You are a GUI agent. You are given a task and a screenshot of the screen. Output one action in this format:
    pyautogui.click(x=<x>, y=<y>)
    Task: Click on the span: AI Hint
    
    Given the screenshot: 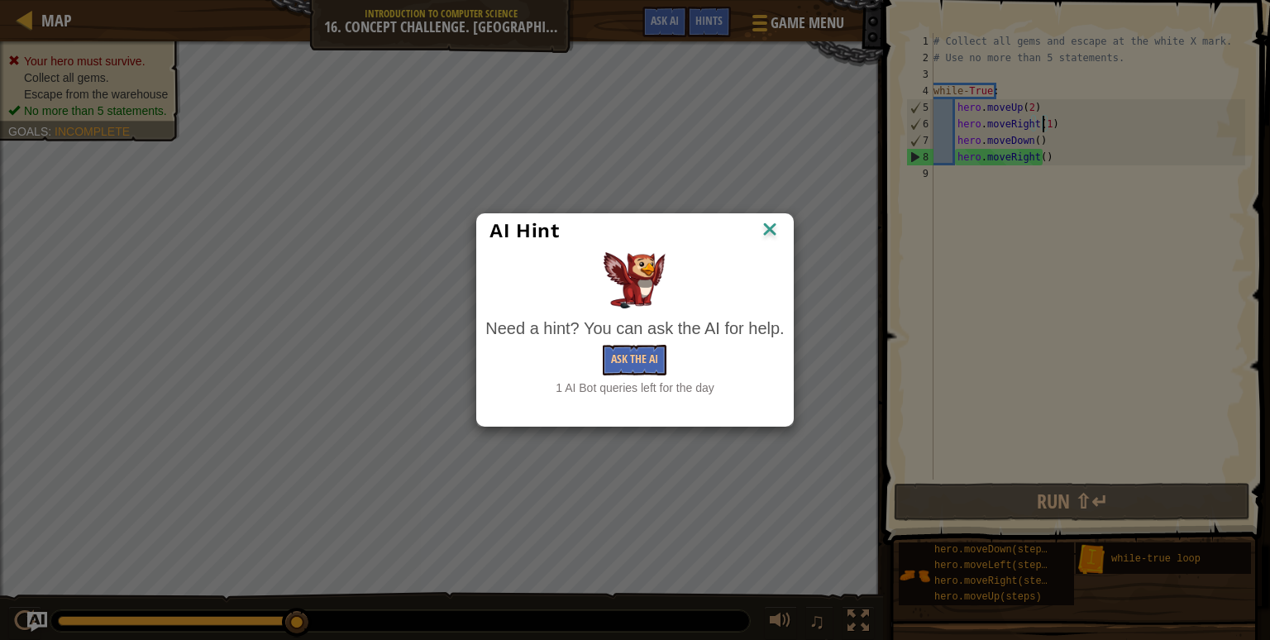 What is the action you would take?
    pyautogui.click(x=524, y=231)
    